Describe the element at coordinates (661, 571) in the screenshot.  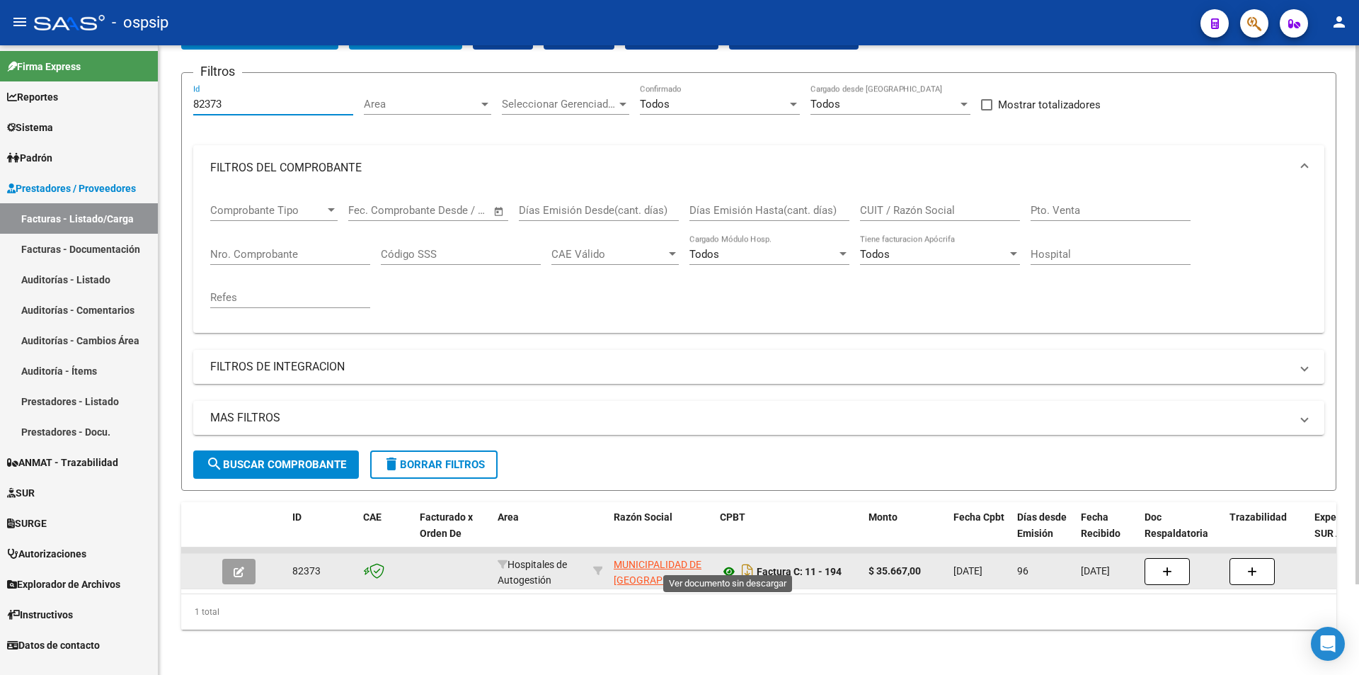
I see `div: 34999257560` at that location.